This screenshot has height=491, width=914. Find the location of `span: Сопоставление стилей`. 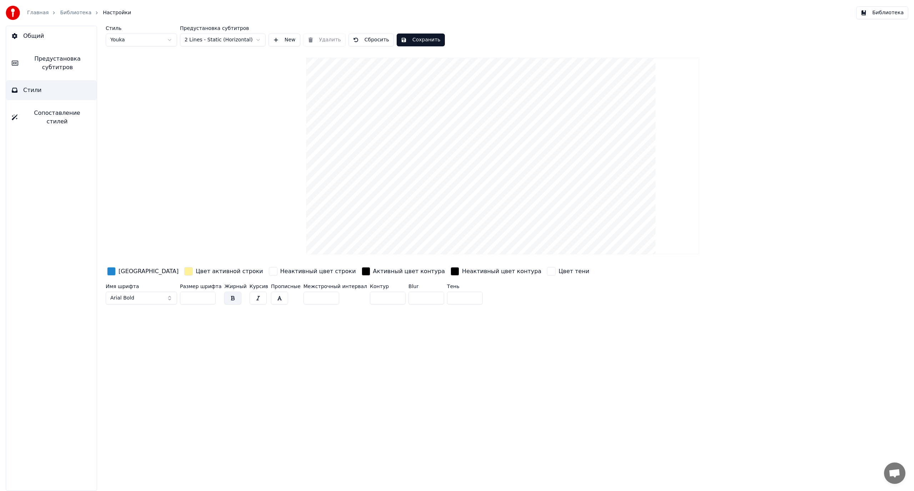

span: Сопоставление стилей is located at coordinates (57, 117).